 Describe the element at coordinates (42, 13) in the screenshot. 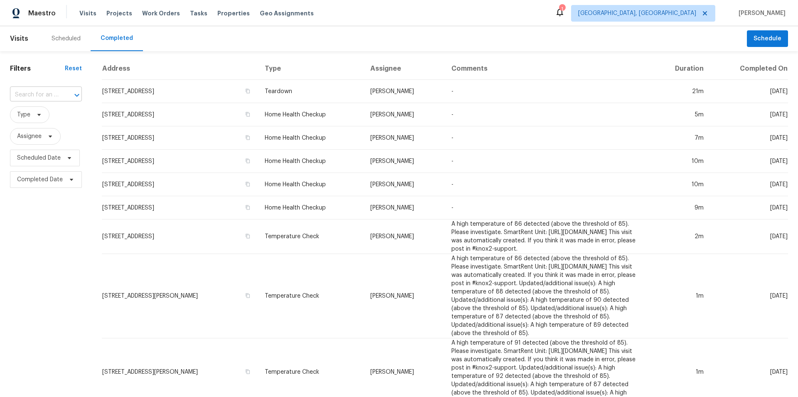

I see `span: Maestro` at that location.